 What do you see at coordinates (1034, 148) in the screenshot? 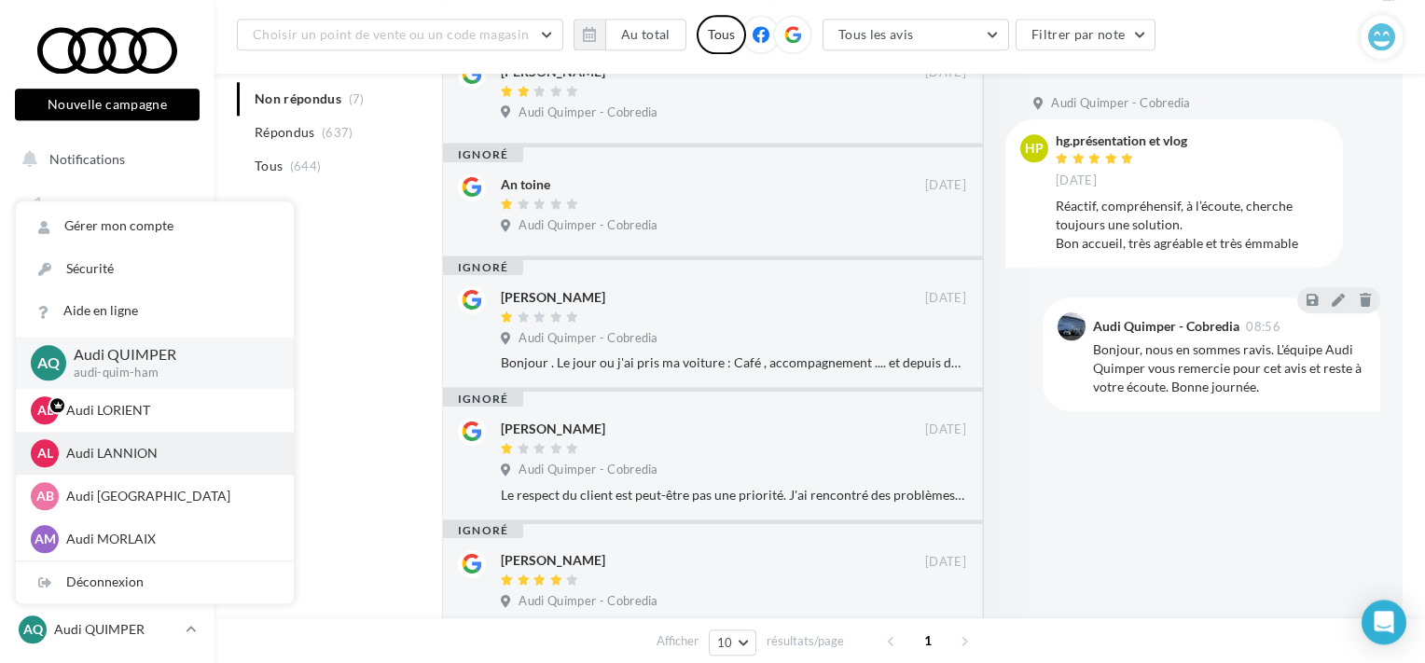
I see `span: hp` at bounding box center [1034, 148].